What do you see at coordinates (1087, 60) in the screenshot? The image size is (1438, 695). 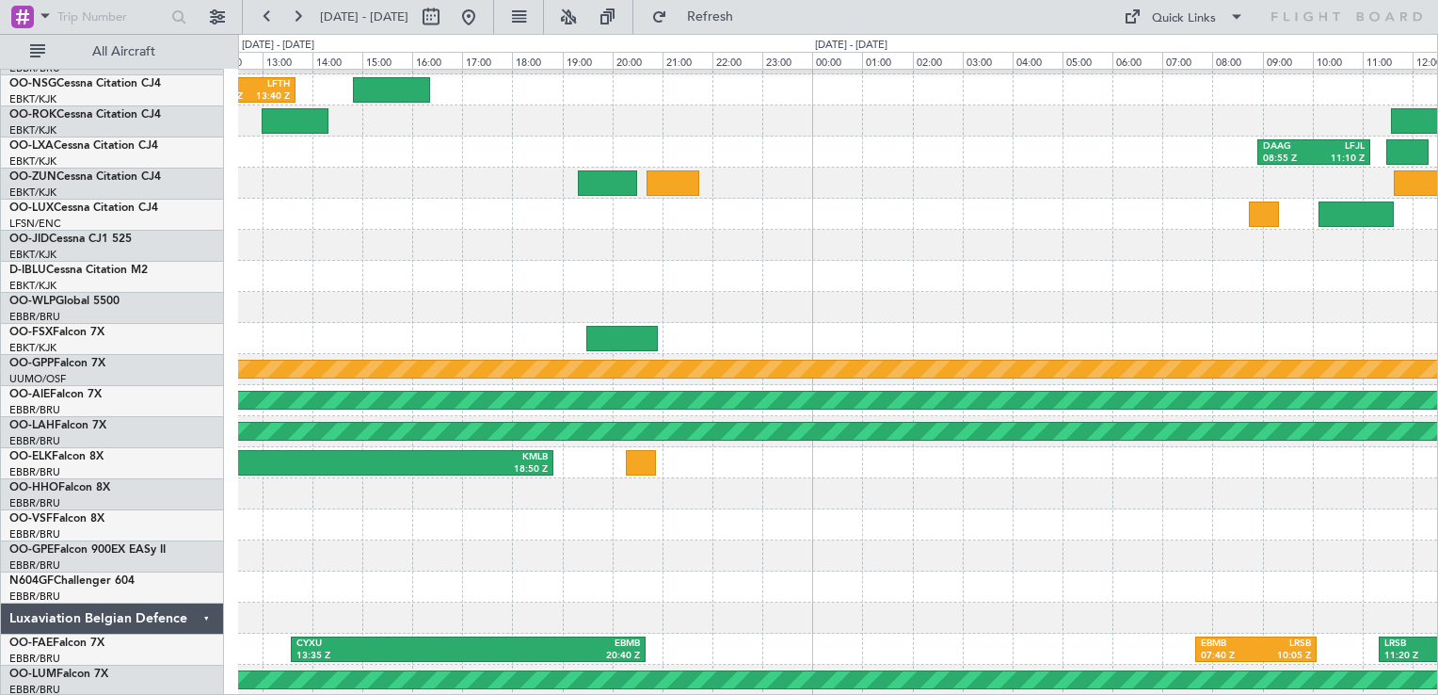 I see `div: 05:00` at bounding box center [1087, 60].